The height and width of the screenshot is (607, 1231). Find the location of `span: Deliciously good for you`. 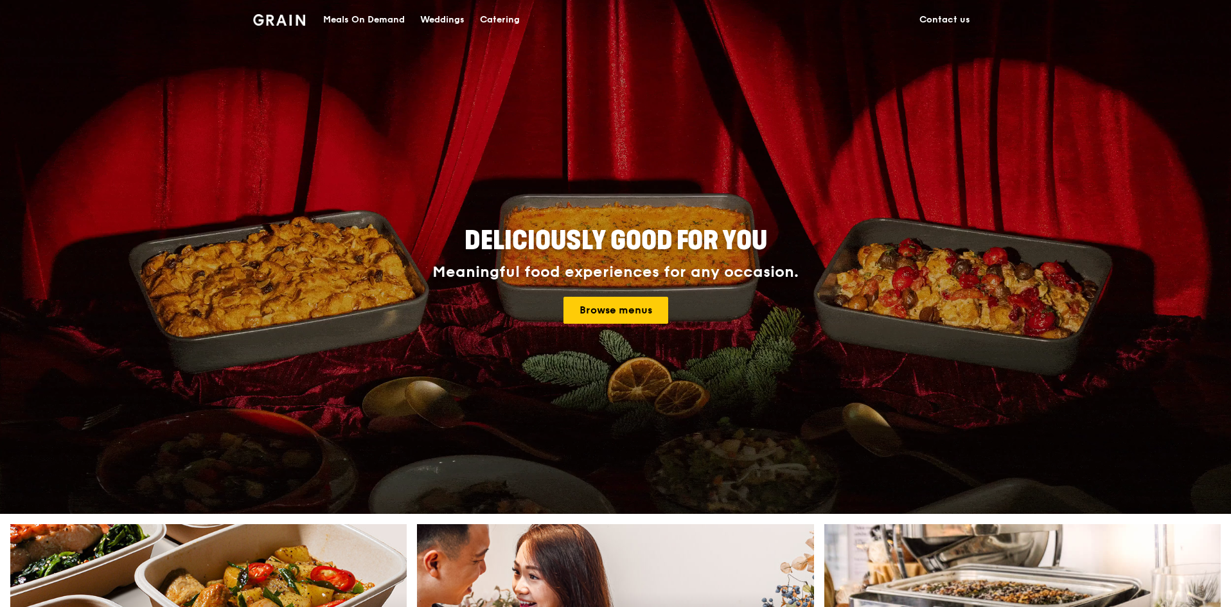

span: Deliciously good for you is located at coordinates (615, 241).